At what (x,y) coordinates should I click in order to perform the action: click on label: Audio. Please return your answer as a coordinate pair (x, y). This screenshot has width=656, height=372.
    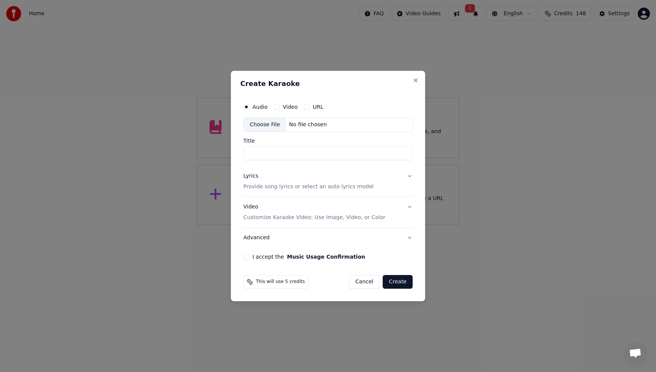
    Looking at the image, I should click on (260, 107).